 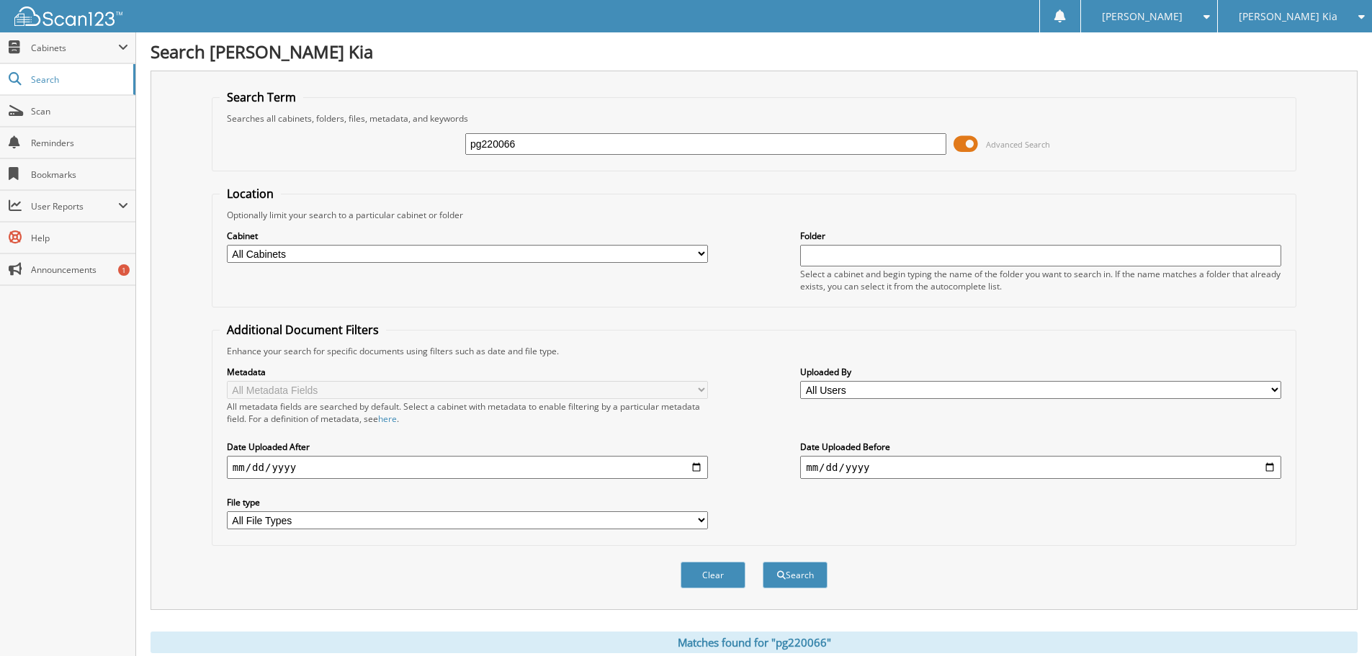 I want to click on legend: Additional Document Filters, so click(x=302, y=330).